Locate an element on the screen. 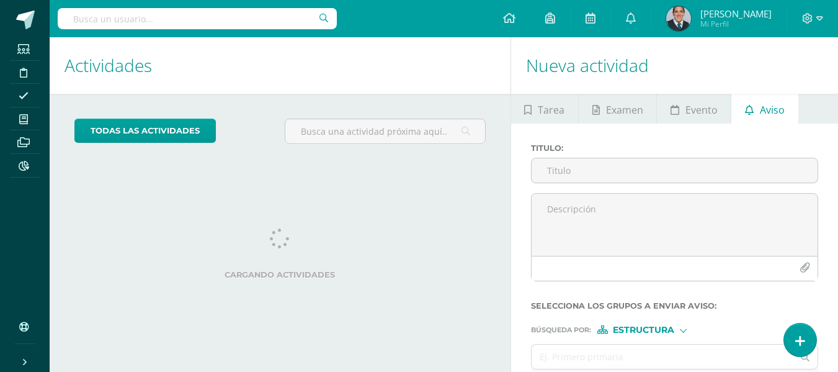  a: Tarea is located at coordinates (545, 109).